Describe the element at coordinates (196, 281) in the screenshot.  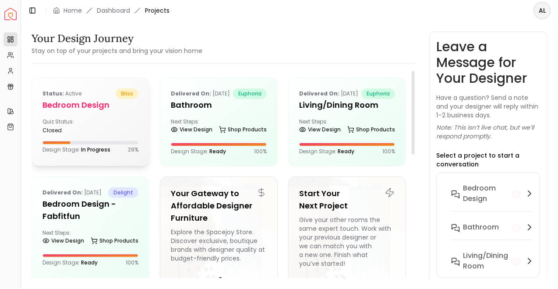
I see `button: Browse Store` at that location.